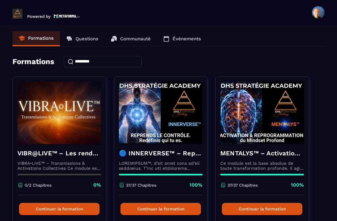 This screenshot has width=337, height=221. Describe the element at coordinates (187, 39) in the screenshot. I see `p: Événements` at that location.